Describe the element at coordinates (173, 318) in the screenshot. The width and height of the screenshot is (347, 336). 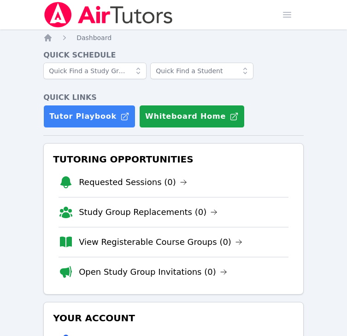
I see `h3: Your Account` at that location.